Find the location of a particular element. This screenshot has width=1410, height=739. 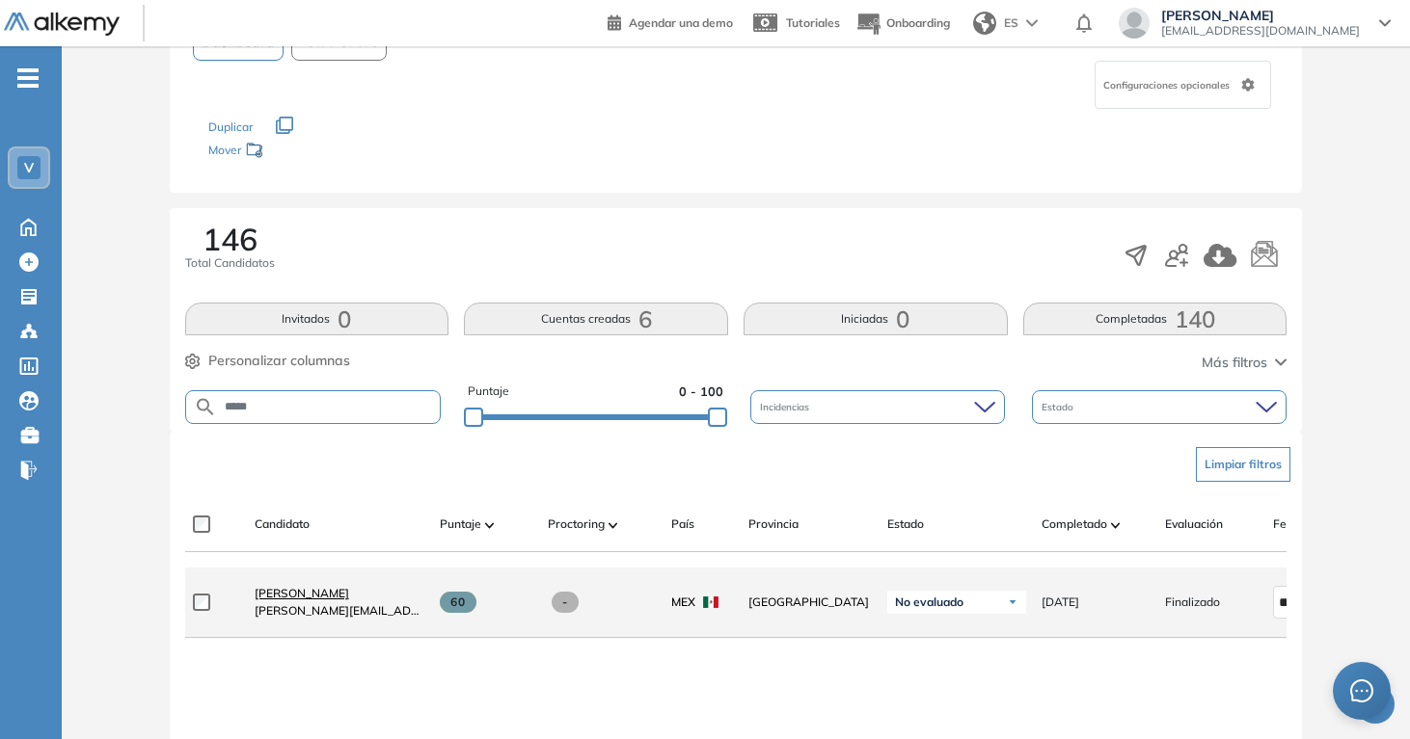

div: Estado is located at coordinates (1159, 407).